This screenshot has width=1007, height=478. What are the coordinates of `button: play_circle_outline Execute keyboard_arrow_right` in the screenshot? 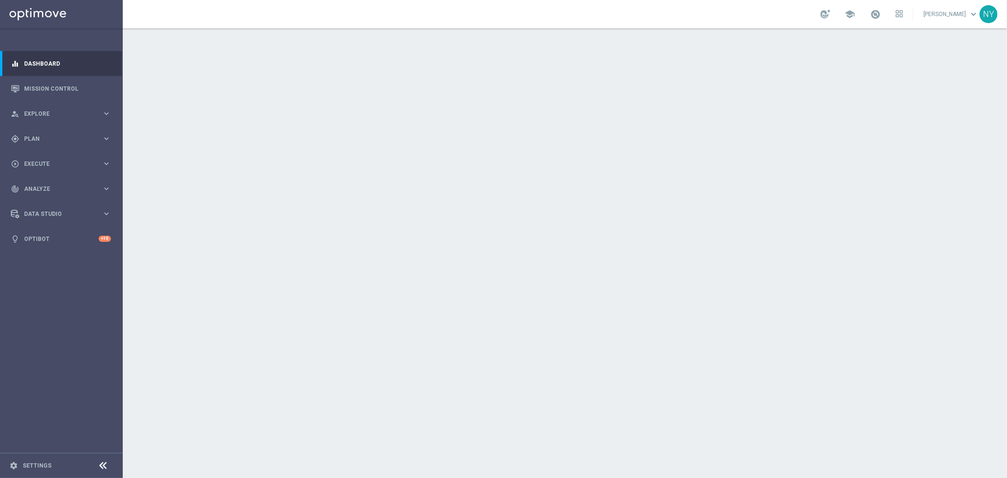 It's located at (61, 164).